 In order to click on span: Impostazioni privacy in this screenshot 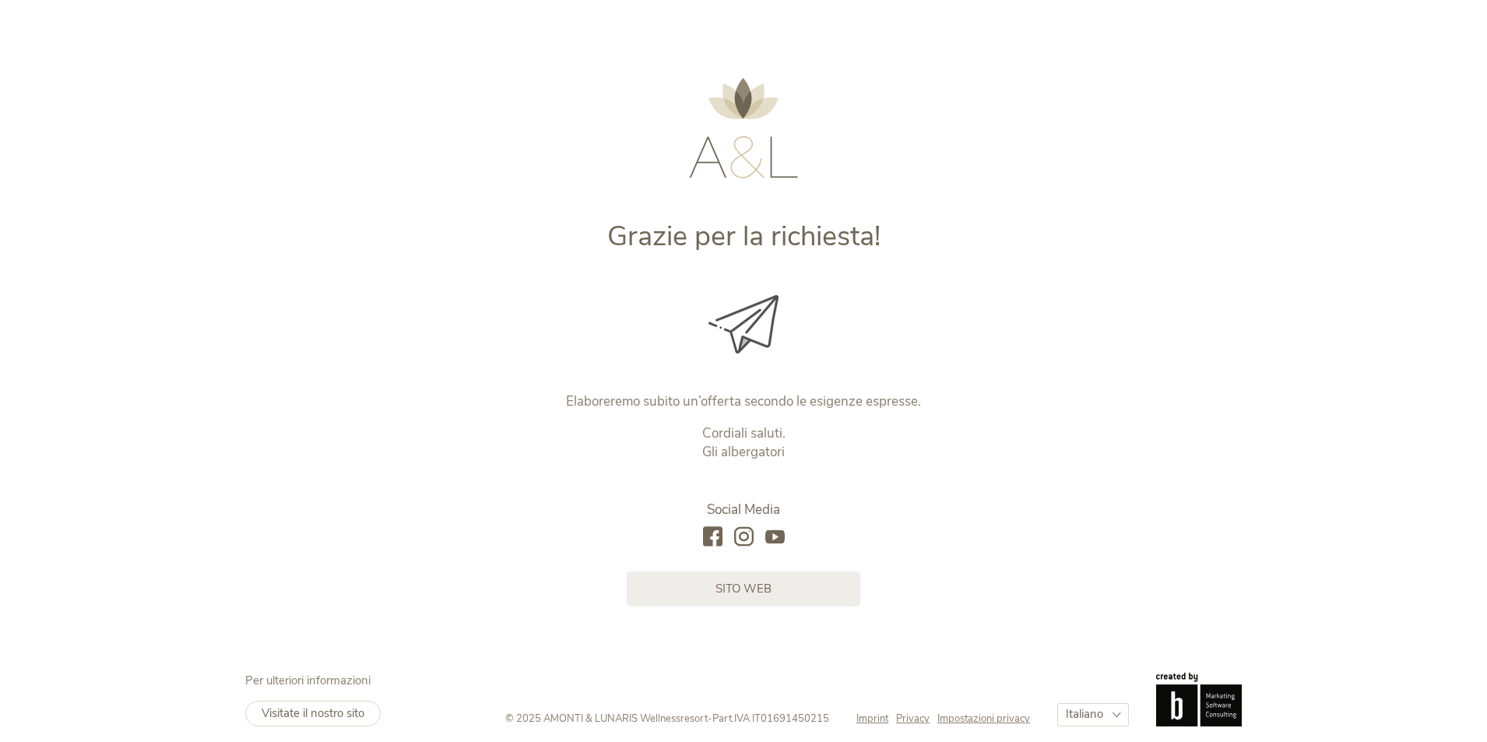, I will do `click(983, 719)`.